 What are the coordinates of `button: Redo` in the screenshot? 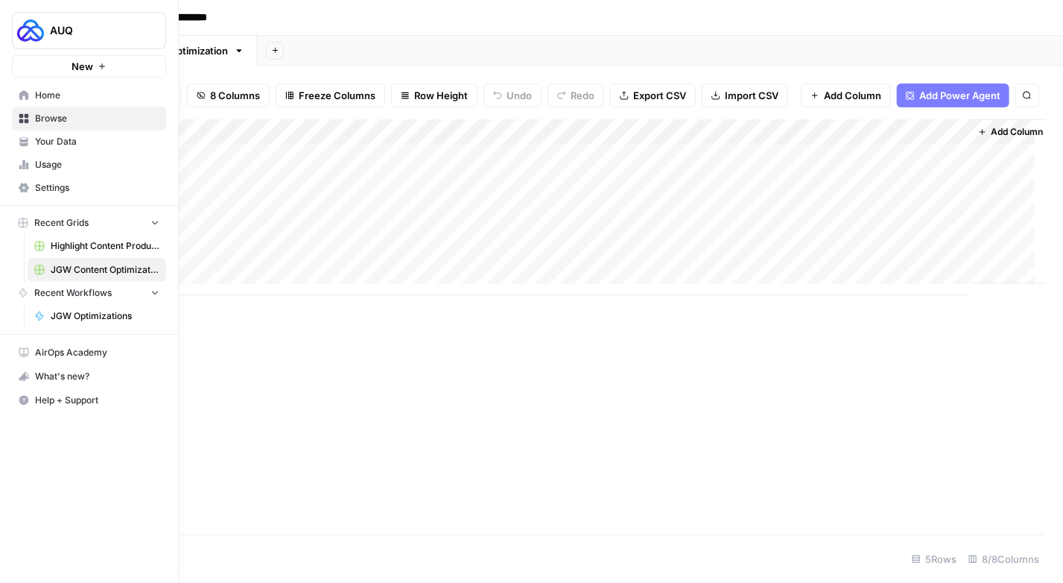 It's located at (576, 95).